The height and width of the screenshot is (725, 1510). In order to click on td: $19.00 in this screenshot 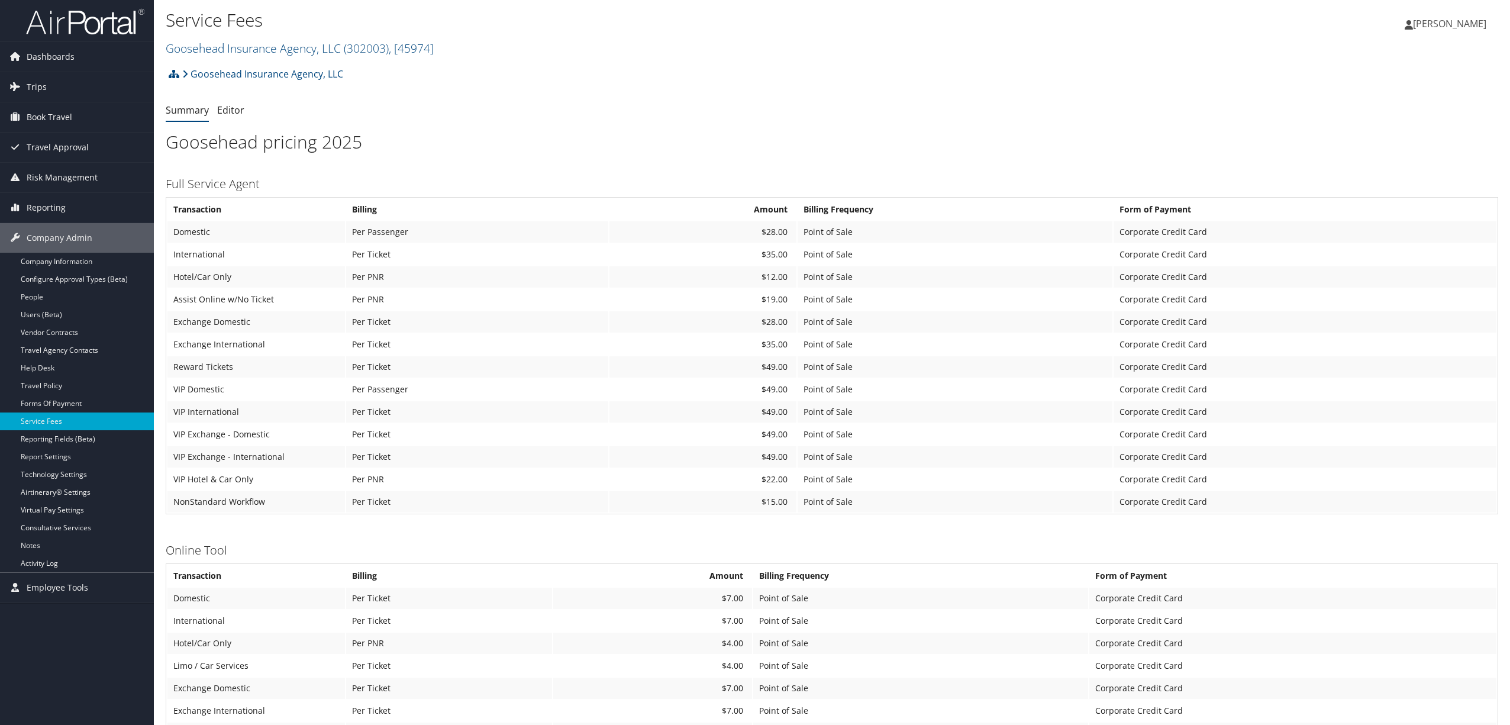, I will do `click(703, 299)`.